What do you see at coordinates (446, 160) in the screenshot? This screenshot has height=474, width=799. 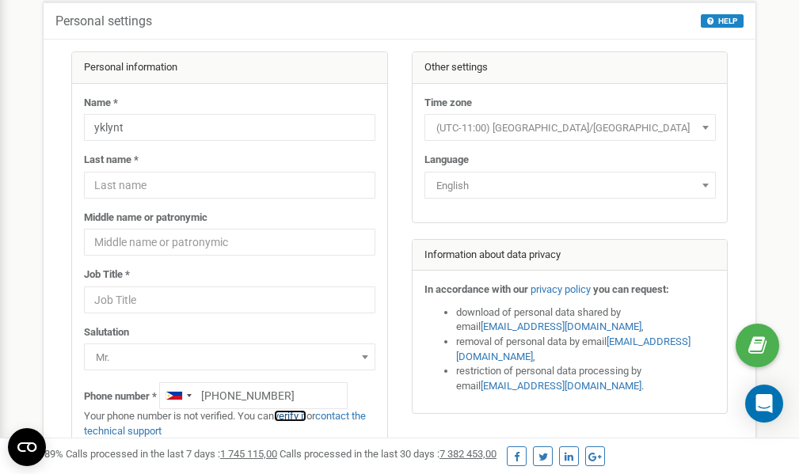 I see `label: Language` at bounding box center [446, 160].